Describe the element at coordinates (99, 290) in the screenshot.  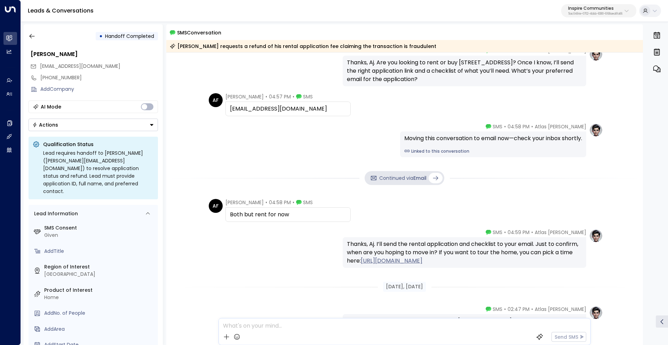
I see `label: Product of Interest` at that location.